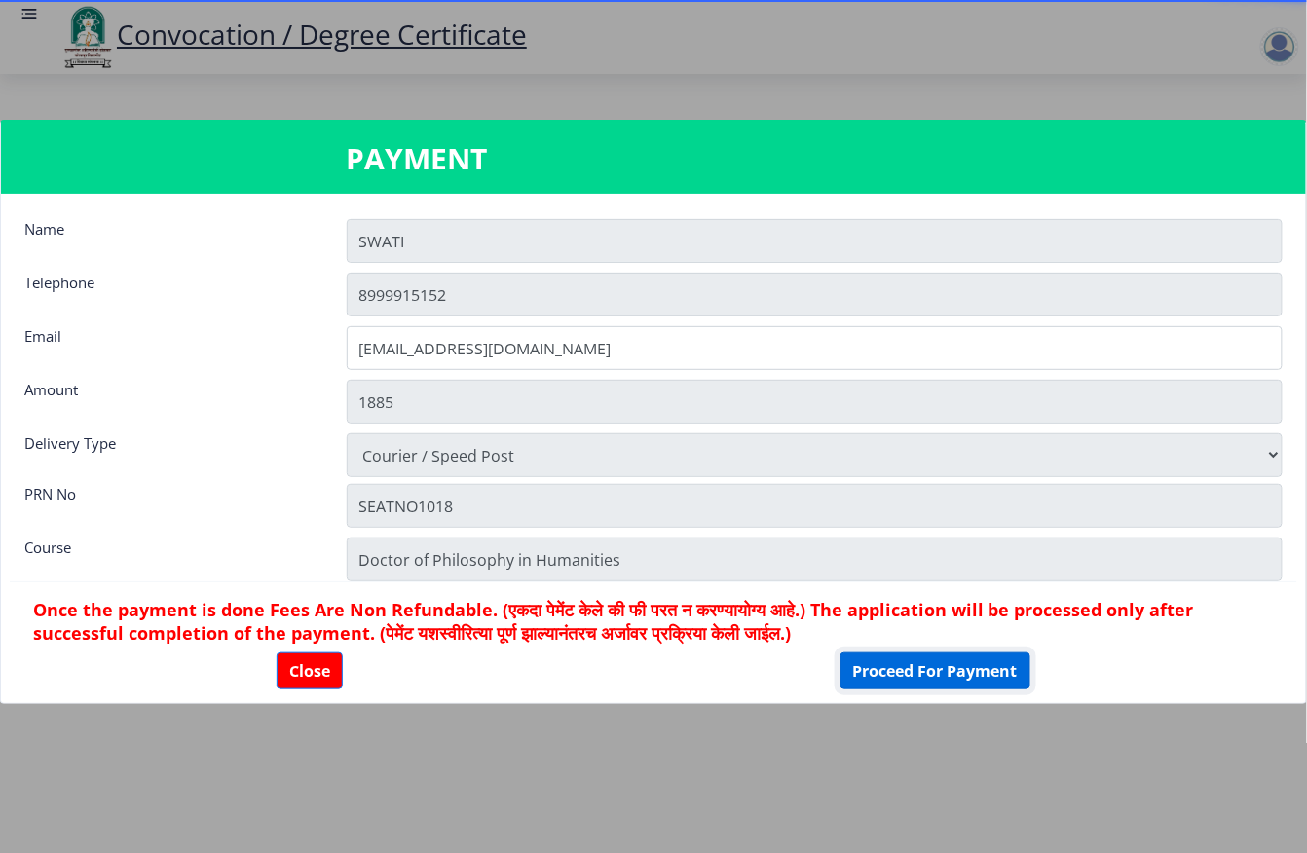  I want to click on button: Proceed For Payment, so click(935, 671).